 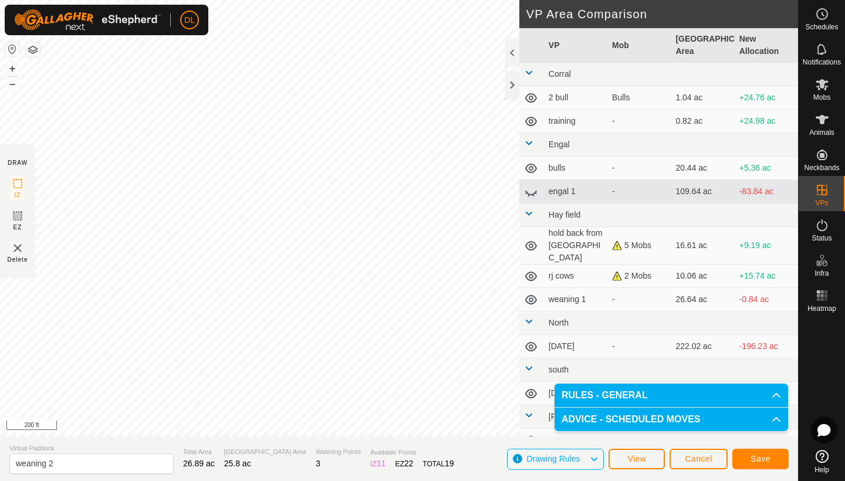 What do you see at coordinates (702, 347) in the screenshot?
I see `td: 222.02 ac` at bounding box center [702, 347].